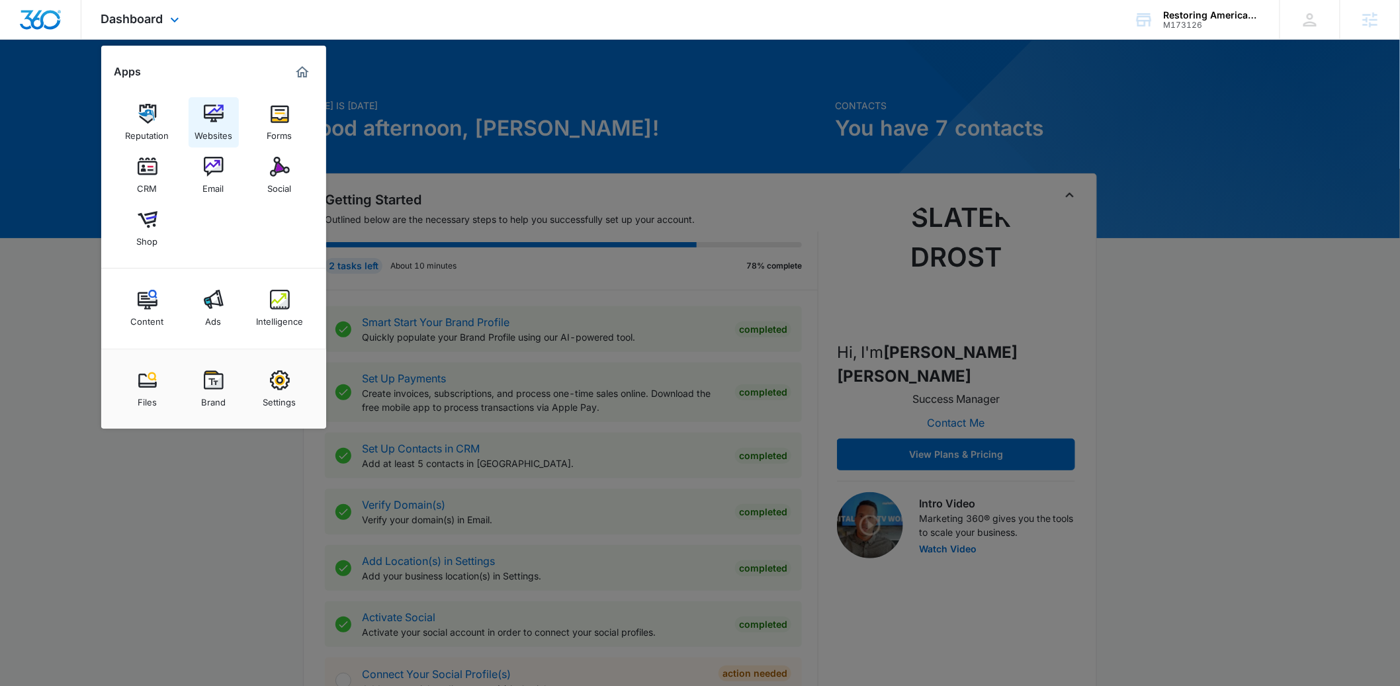 The image size is (1400, 686). I want to click on a: CRM, so click(148, 175).